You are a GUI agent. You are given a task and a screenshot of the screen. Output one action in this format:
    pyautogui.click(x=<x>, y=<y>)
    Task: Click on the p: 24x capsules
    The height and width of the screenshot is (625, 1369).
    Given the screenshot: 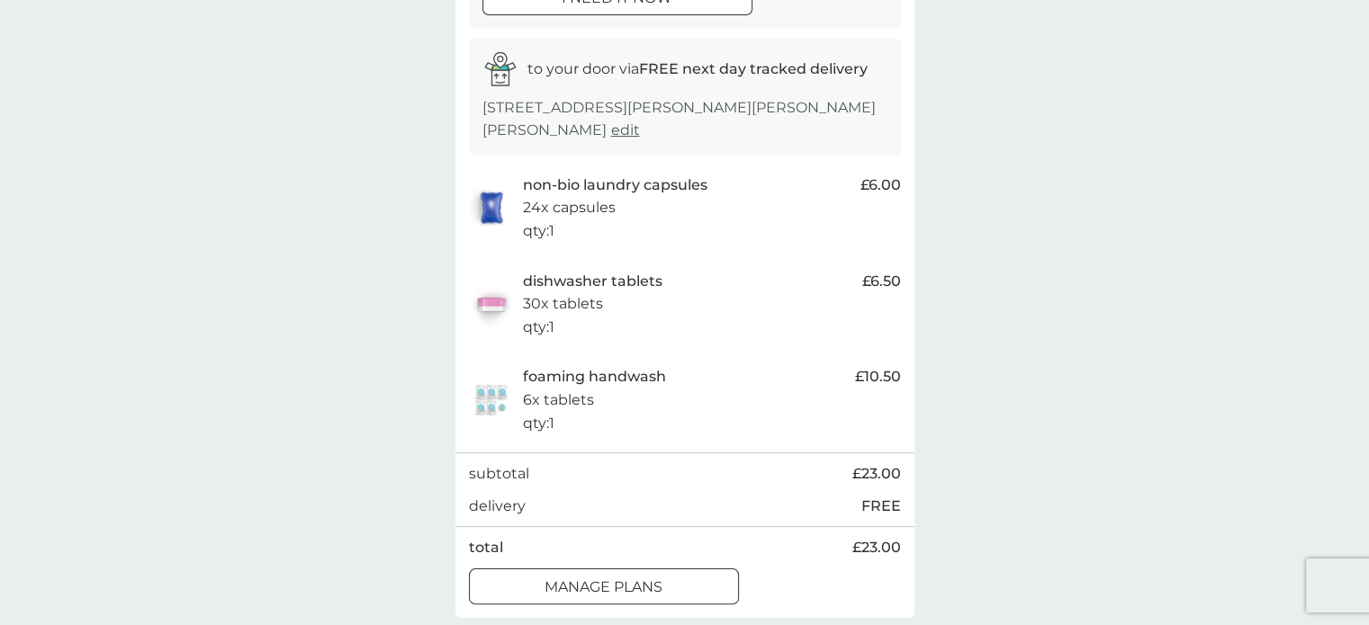 What is the action you would take?
    pyautogui.click(x=569, y=208)
    